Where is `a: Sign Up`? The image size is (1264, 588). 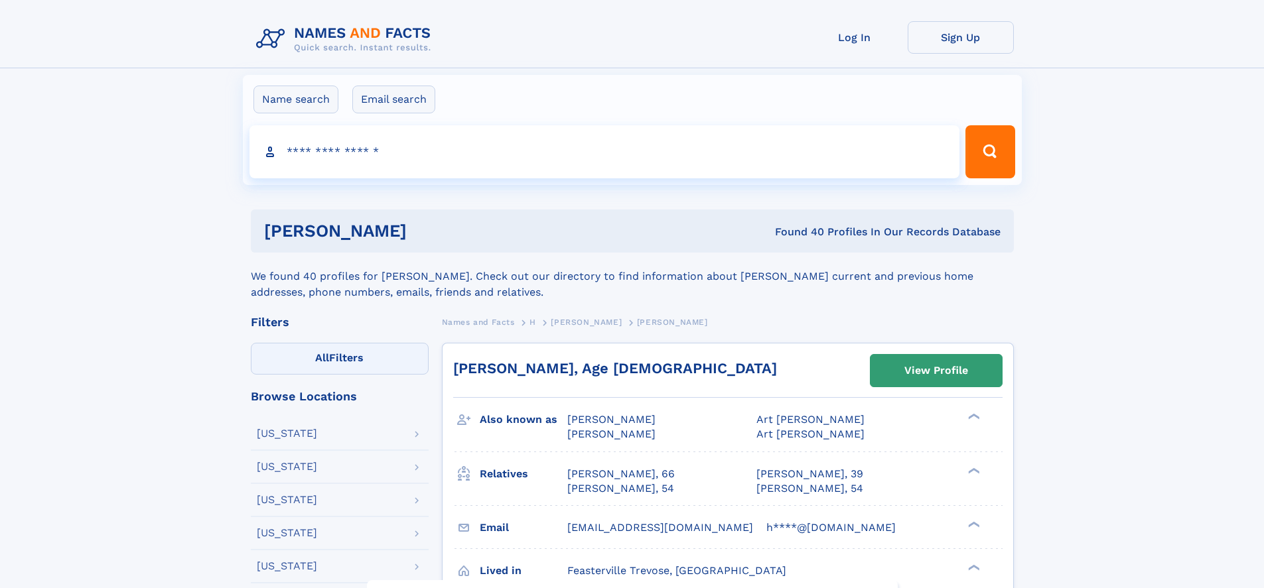
a: Sign Up is located at coordinates (960, 37).